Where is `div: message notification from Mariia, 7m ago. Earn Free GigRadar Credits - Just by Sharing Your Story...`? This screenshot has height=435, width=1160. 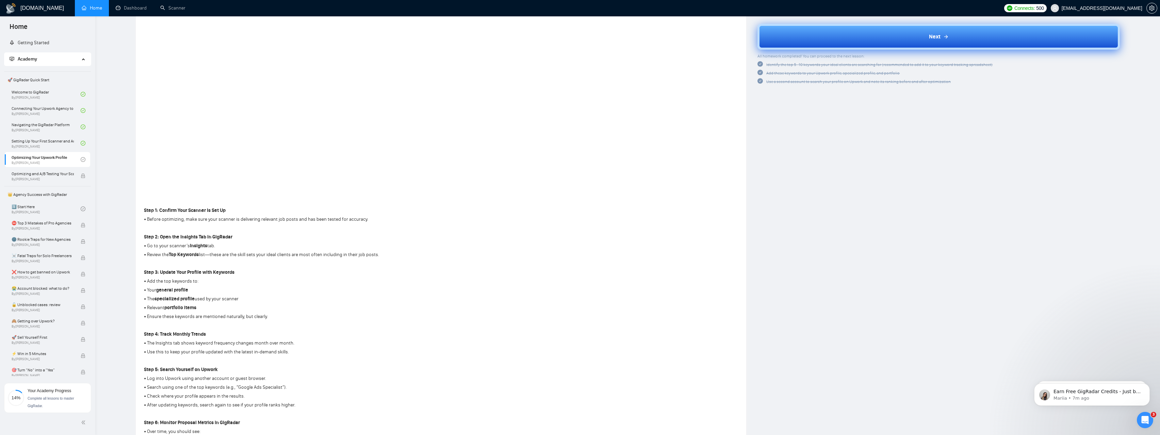 div: message notification from Mariia, 7m ago. Earn Free GigRadar Credits - Just by Sharing Your Story... is located at coordinates (68, 26).